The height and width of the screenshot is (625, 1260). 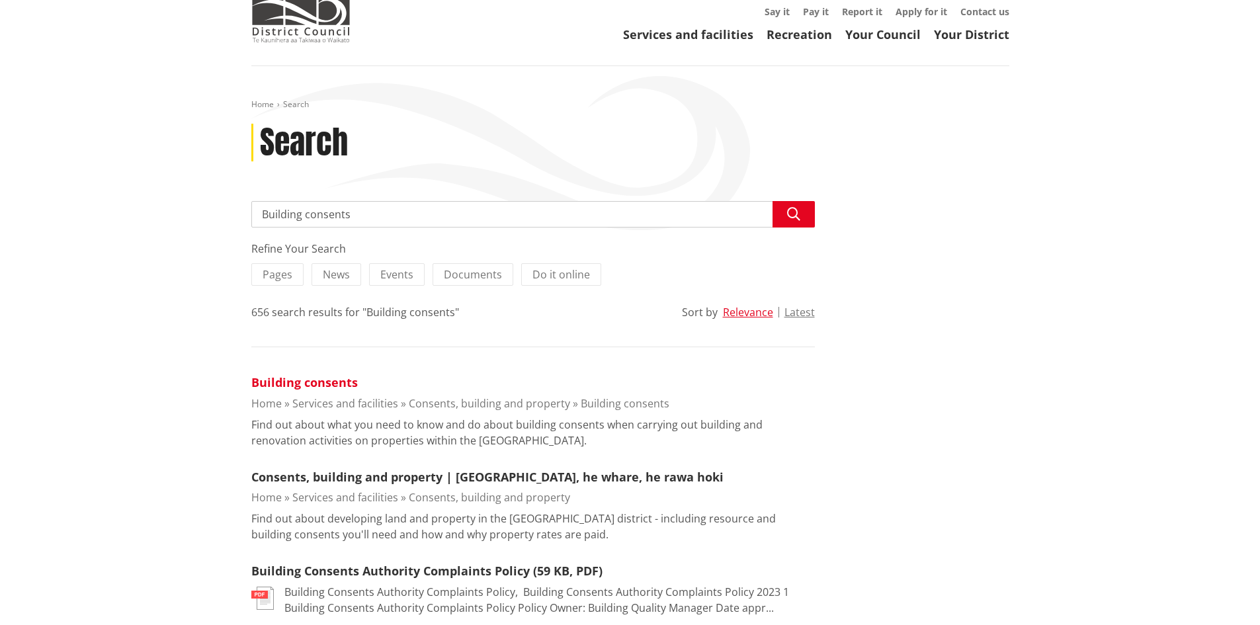 What do you see at coordinates (748, 312) in the screenshot?
I see `button: Relevance` at bounding box center [748, 312].